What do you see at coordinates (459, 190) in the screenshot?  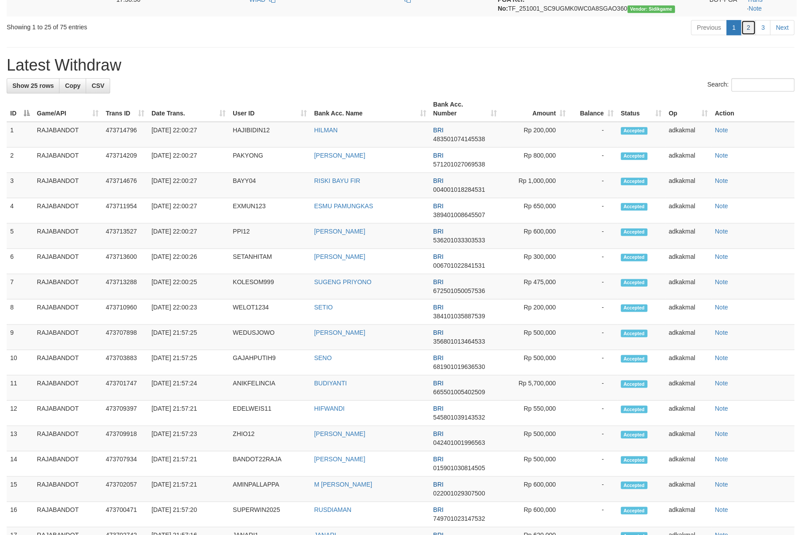 I see `span: Copy 004001018284531 to clipboard` at bounding box center [459, 190].